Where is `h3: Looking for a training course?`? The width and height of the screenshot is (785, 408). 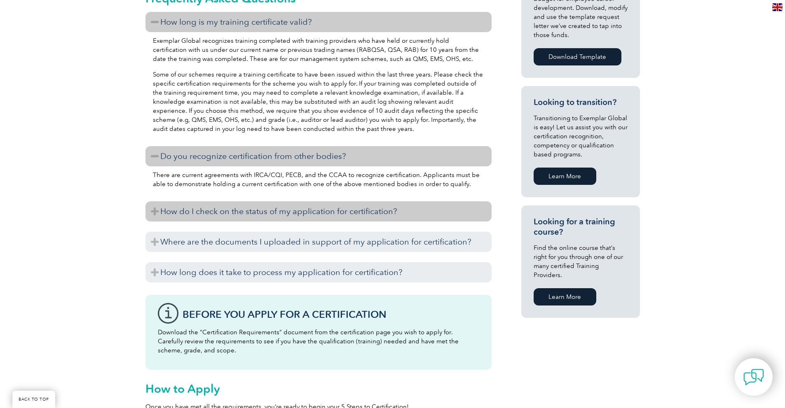
h3: Looking for a training course? is located at coordinates (581, 227).